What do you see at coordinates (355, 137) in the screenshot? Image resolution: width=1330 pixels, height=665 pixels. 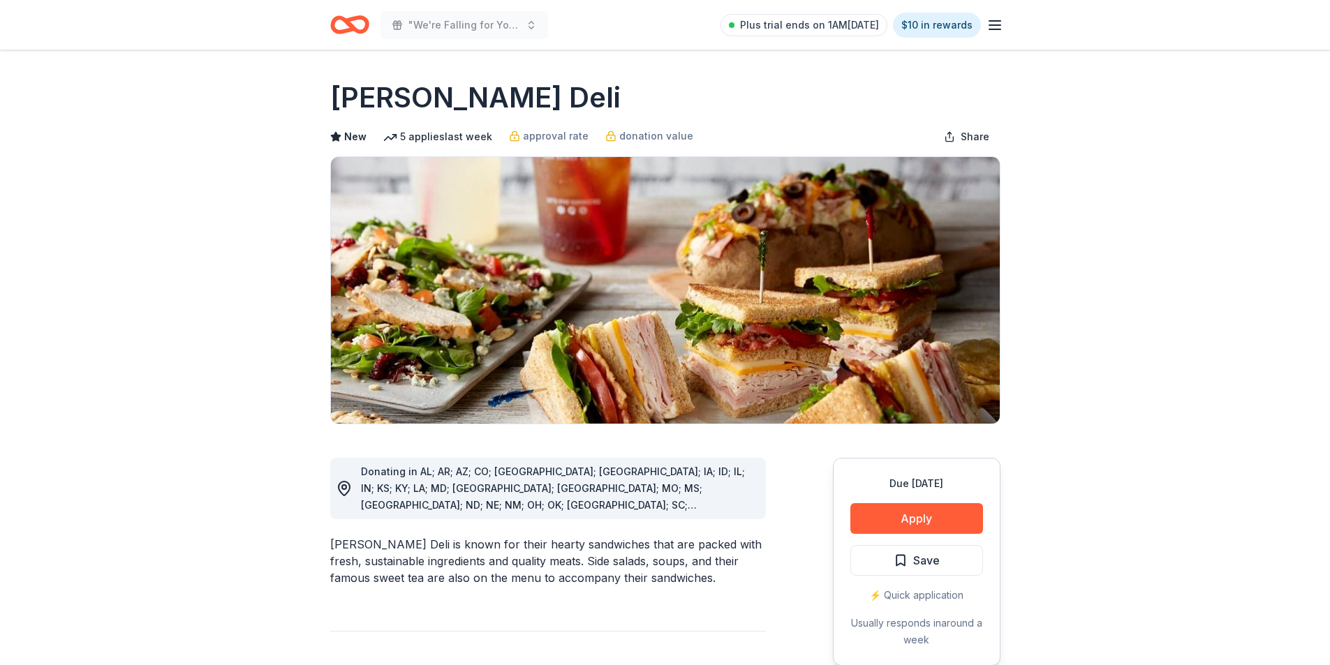 I see `span: New` at bounding box center [355, 137].